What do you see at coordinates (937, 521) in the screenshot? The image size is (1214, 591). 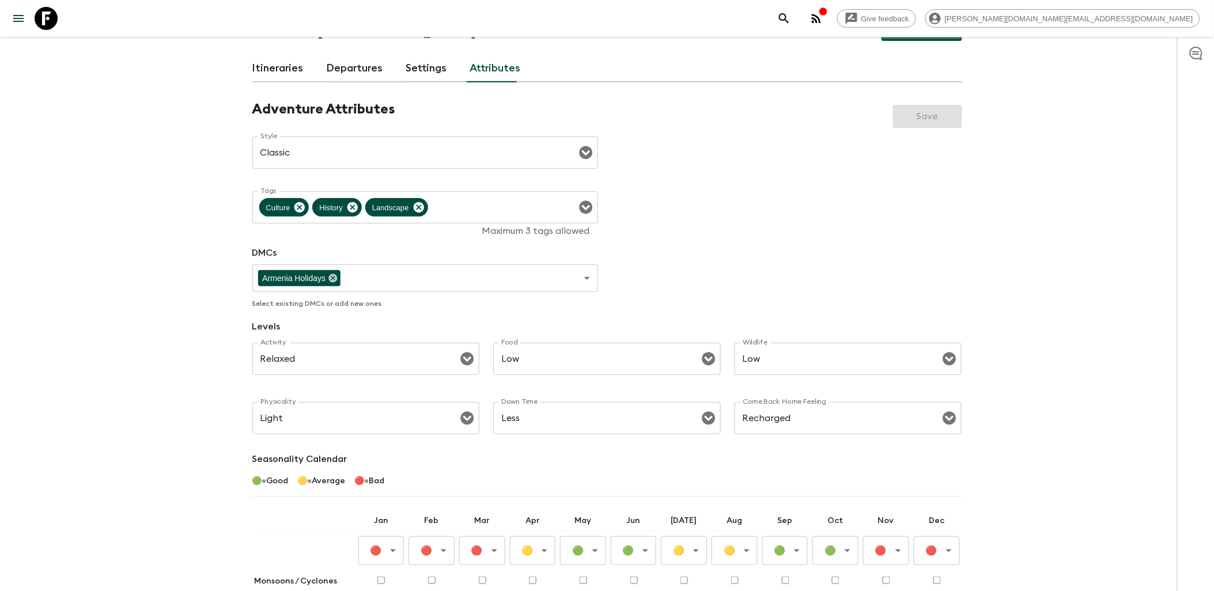 I see `p: Dec` at bounding box center [937, 521].